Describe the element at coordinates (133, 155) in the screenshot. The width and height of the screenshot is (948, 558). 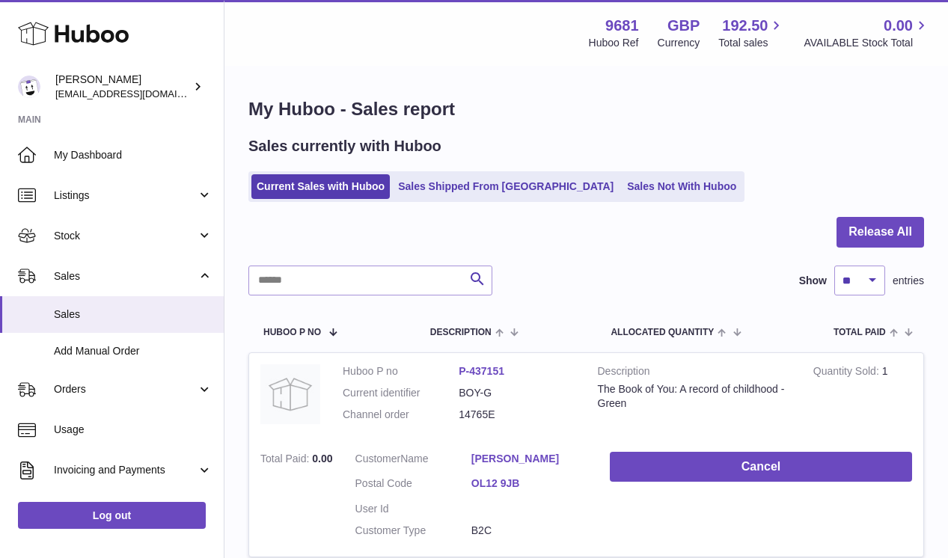
I see `span: My Dashboard` at that location.